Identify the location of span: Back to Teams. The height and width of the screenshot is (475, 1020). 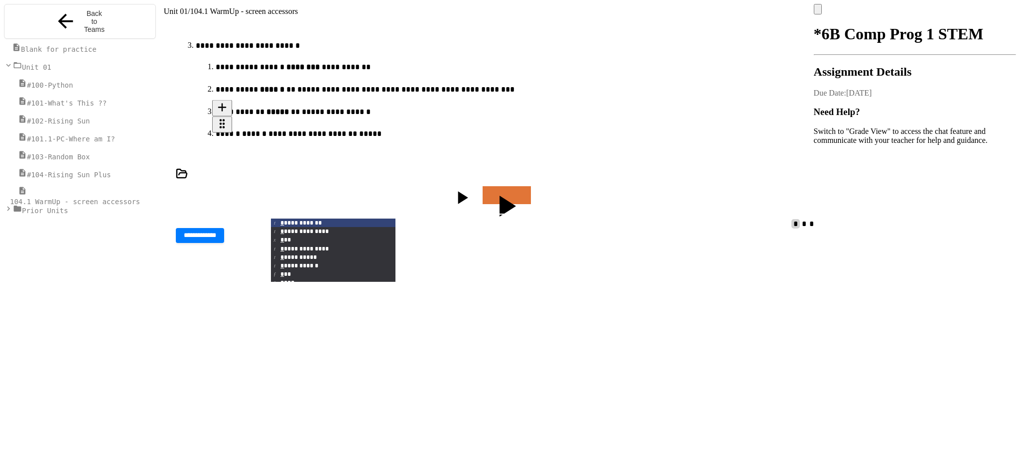
(94, 21).